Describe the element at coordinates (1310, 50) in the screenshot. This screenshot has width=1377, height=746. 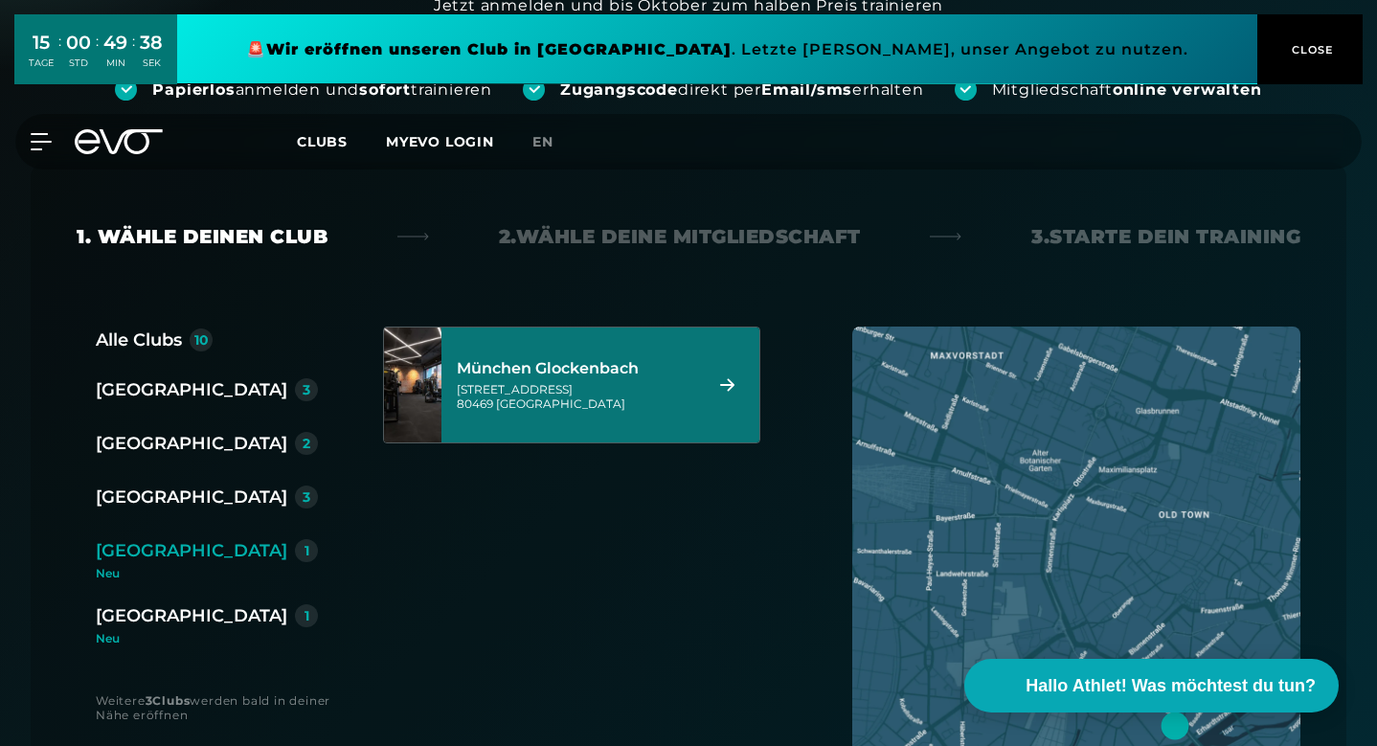
I see `span: CLOSE` at that location.